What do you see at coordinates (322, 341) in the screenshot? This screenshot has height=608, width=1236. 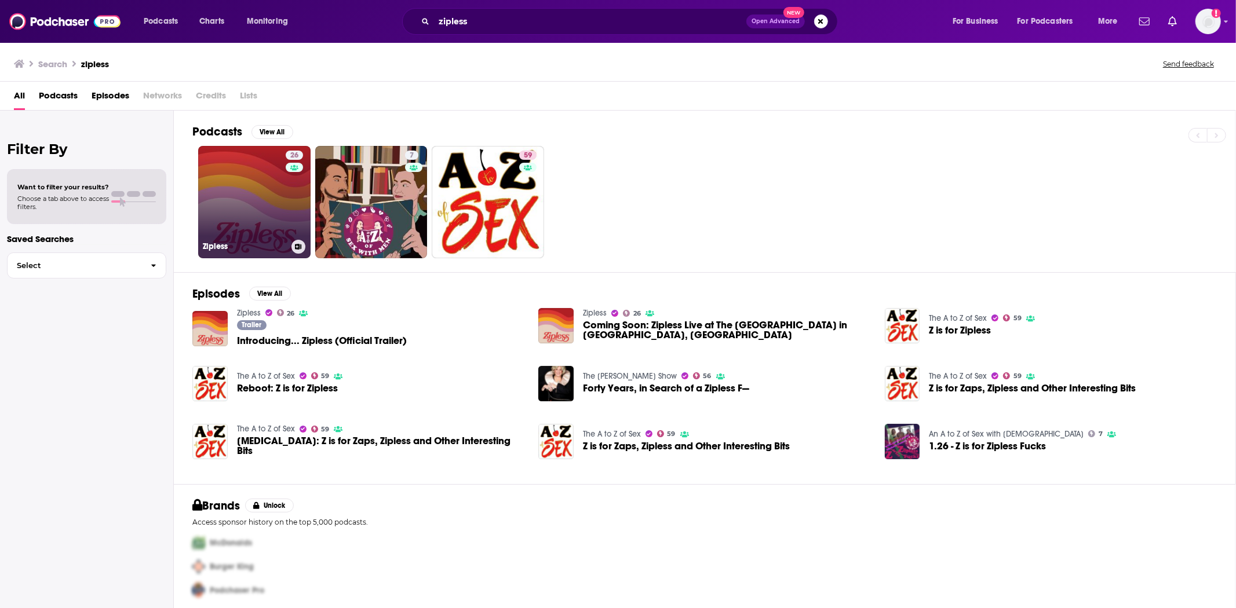 I see `span: Introducing... Zipless (Official Trailer)` at bounding box center [322, 341].